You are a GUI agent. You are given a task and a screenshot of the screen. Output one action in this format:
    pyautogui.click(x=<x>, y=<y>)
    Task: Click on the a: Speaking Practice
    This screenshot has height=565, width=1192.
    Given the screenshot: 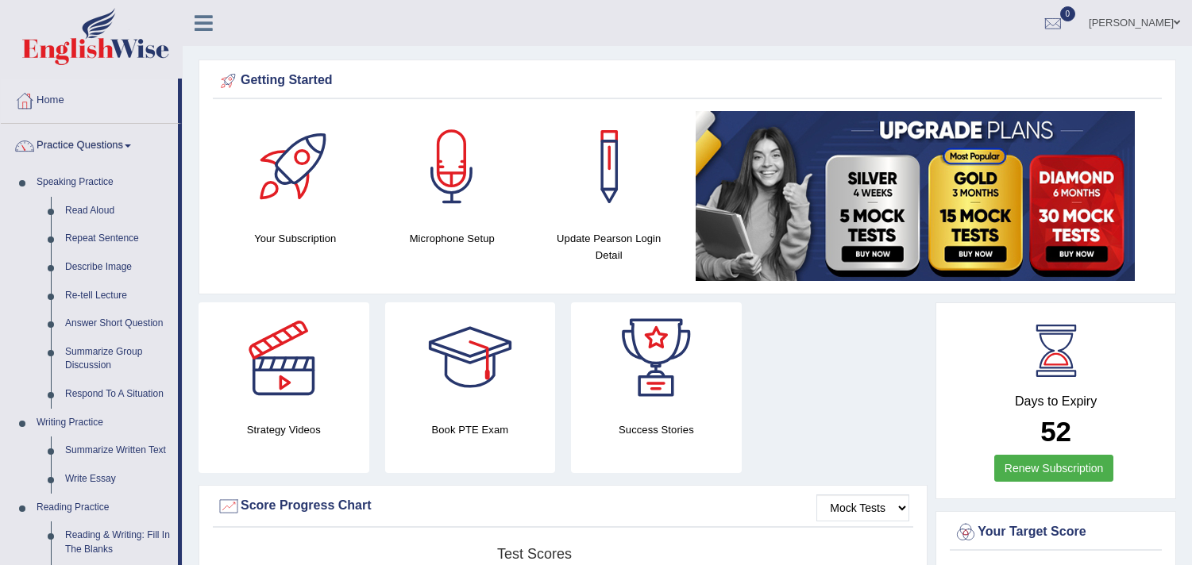 What is the action you would take?
    pyautogui.click(x=103, y=183)
    